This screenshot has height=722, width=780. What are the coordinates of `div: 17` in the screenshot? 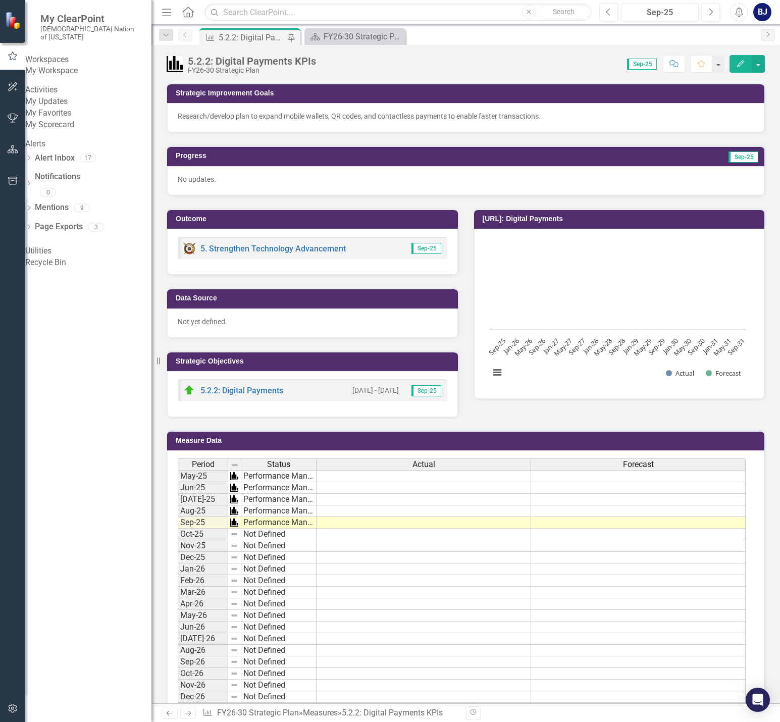 It's located at (88, 158).